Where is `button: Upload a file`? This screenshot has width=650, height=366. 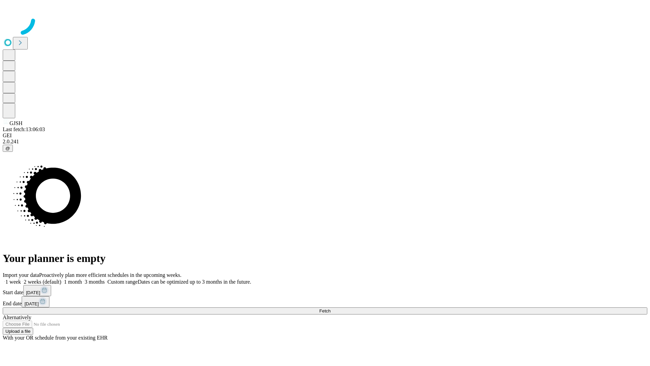
button: Upload a file is located at coordinates (18, 331).